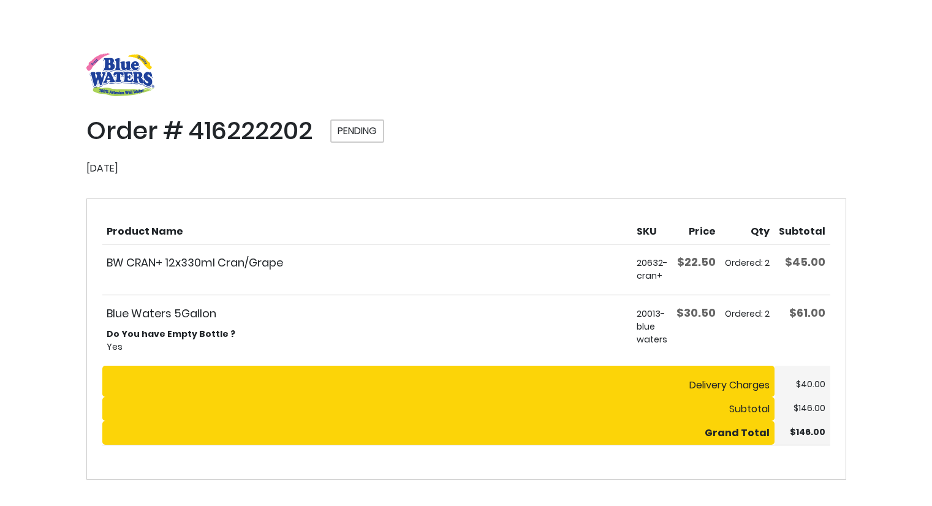 The height and width of the screenshot is (506, 932). I want to click on strong: Blue Waters 5Gallon, so click(367, 313).